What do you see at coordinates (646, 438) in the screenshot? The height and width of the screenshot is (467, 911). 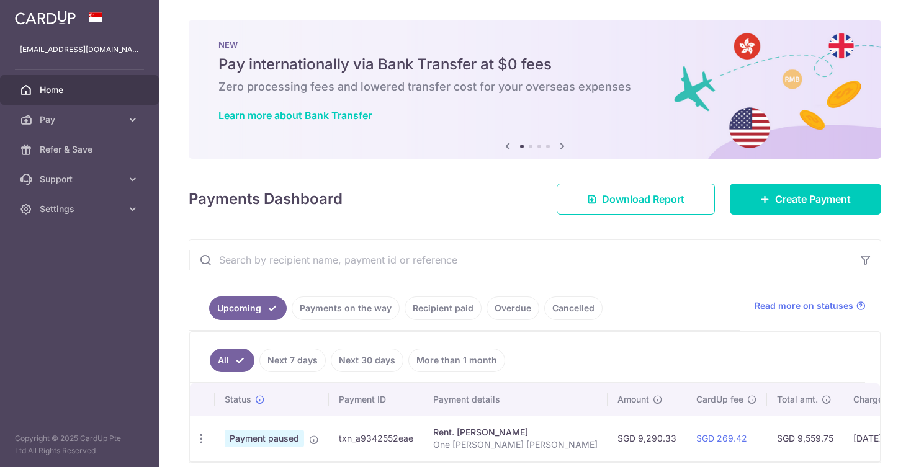 I see `td: SGD 9,290.33` at bounding box center [646, 438].